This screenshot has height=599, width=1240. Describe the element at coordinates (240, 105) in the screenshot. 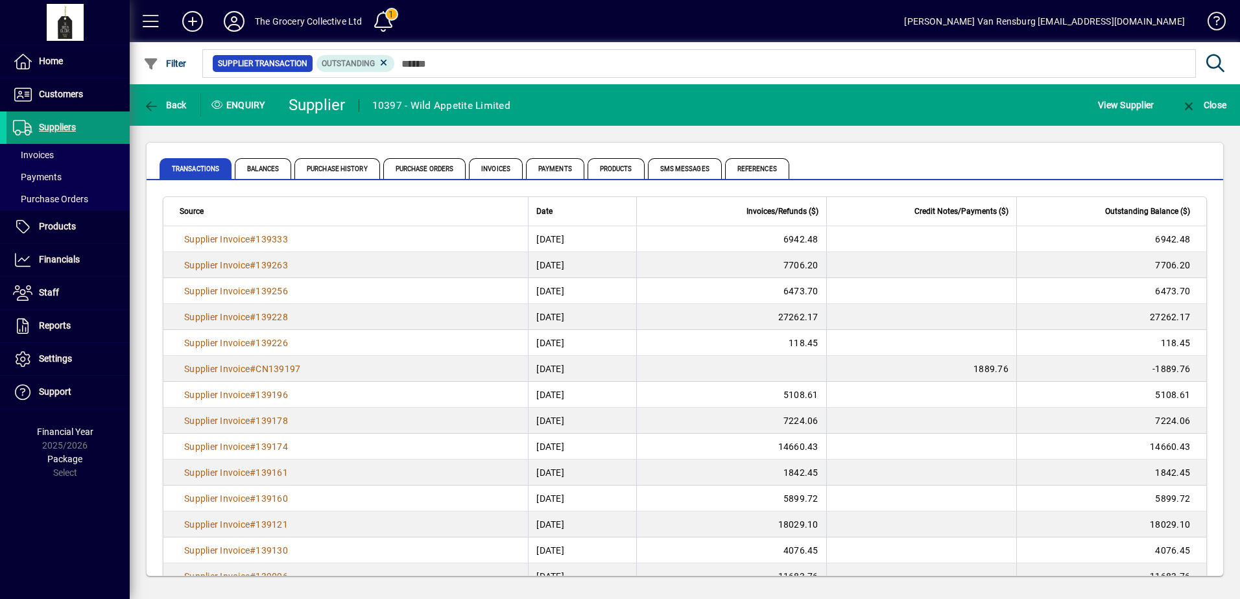

I see `div: Enquiry` at that location.